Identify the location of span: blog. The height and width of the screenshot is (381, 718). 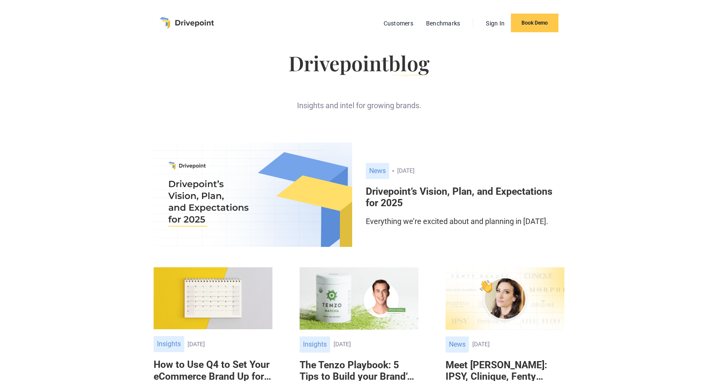
(409, 63).